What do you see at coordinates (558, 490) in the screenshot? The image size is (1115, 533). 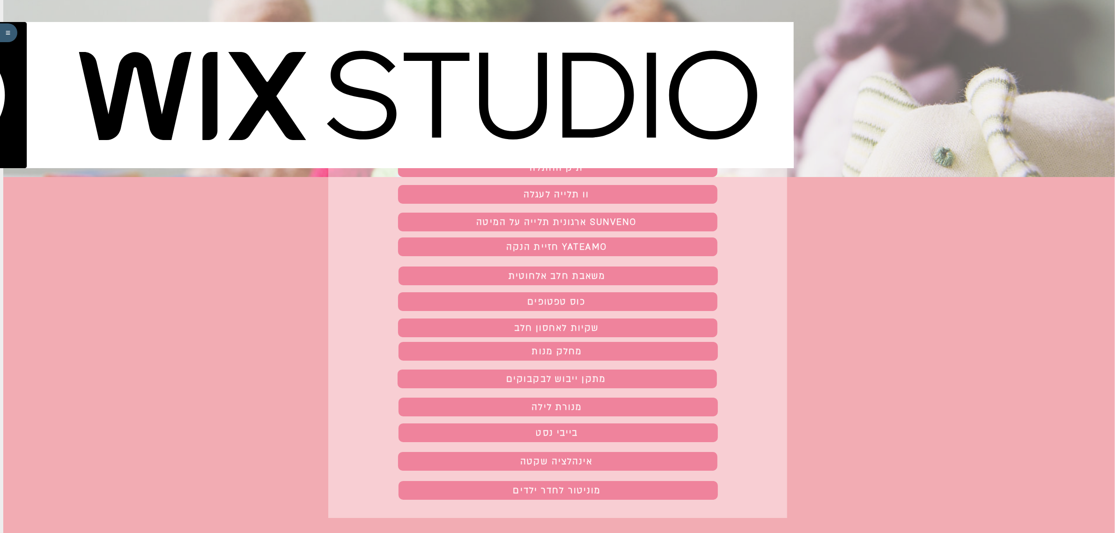 I see `a: מוניטור לחדר ילדים` at bounding box center [558, 490].